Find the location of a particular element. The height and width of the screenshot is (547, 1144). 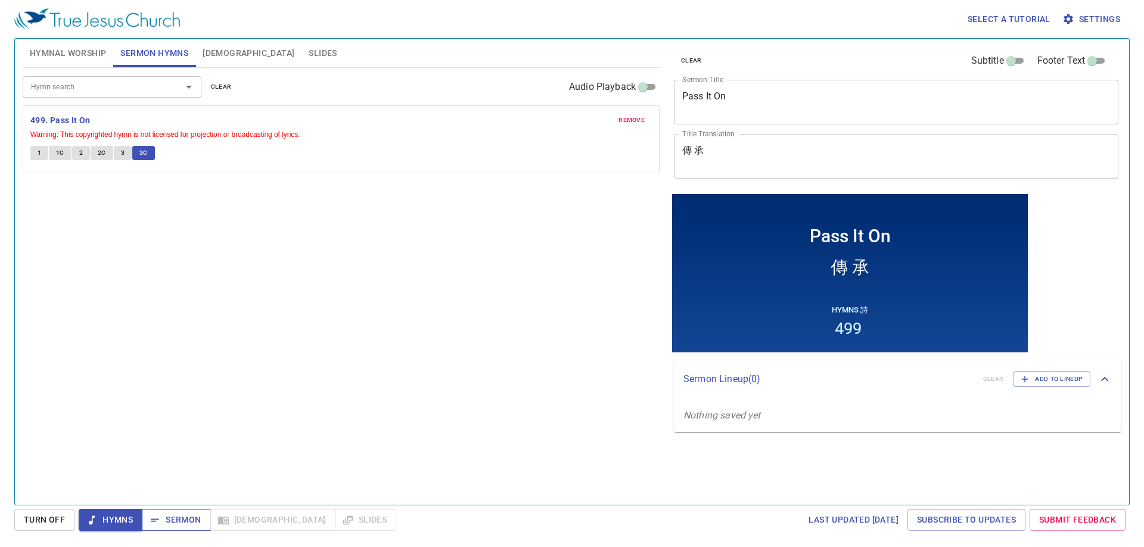

span: Hymnal Worship is located at coordinates (68, 53).